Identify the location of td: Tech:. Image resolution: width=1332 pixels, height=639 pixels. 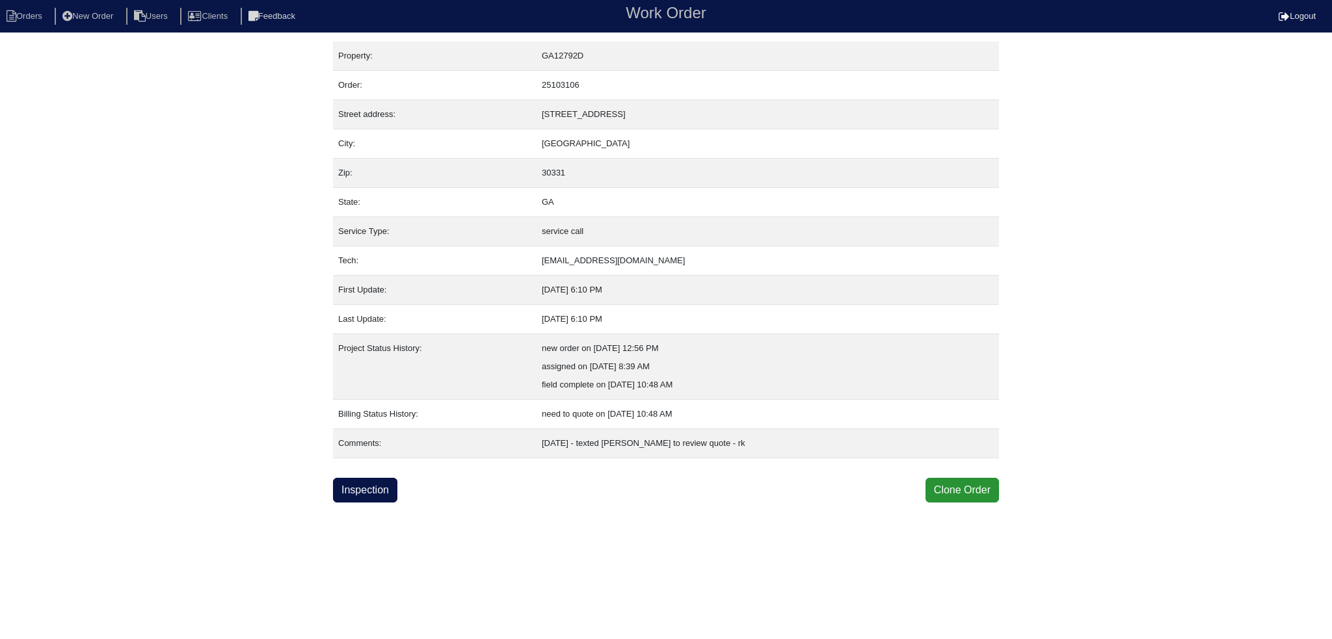
(434, 261).